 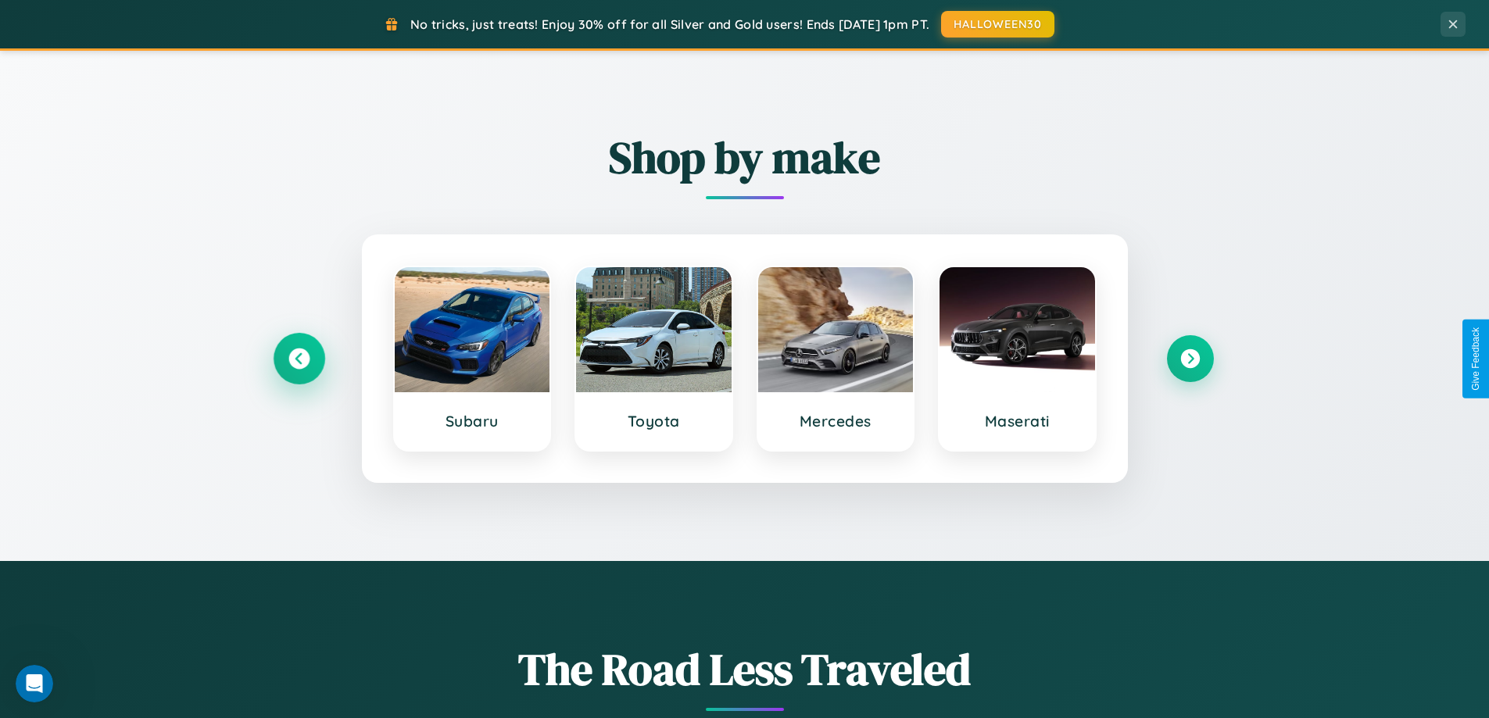 What do you see at coordinates (472, 421) in the screenshot?
I see `h3: Subaru` at bounding box center [472, 421].